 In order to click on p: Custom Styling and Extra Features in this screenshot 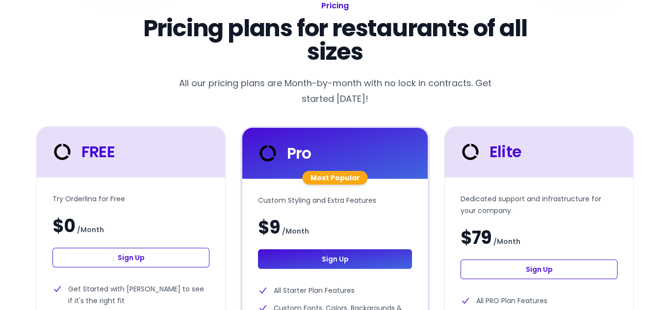, I will do `click(335, 201)`.